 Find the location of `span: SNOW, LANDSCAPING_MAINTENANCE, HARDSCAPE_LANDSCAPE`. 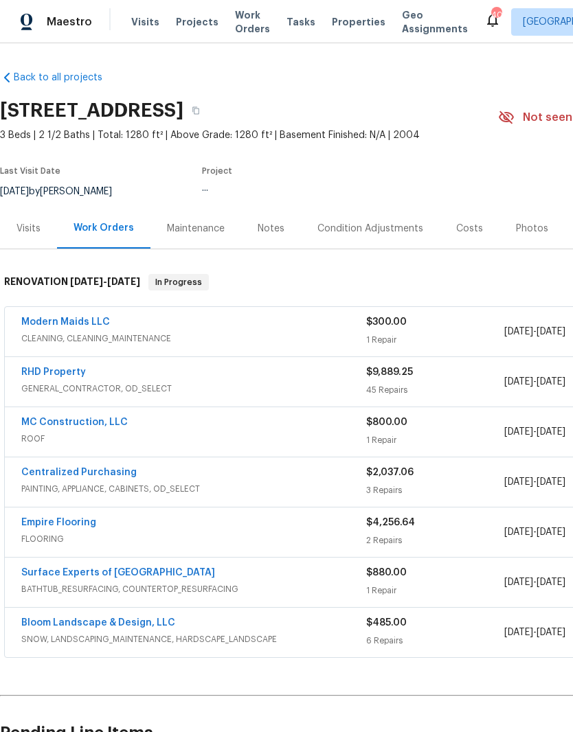

span: SNOW, LANDSCAPING_MAINTENANCE, HARDSCAPE_LANDSCAPE is located at coordinates (194, 639).